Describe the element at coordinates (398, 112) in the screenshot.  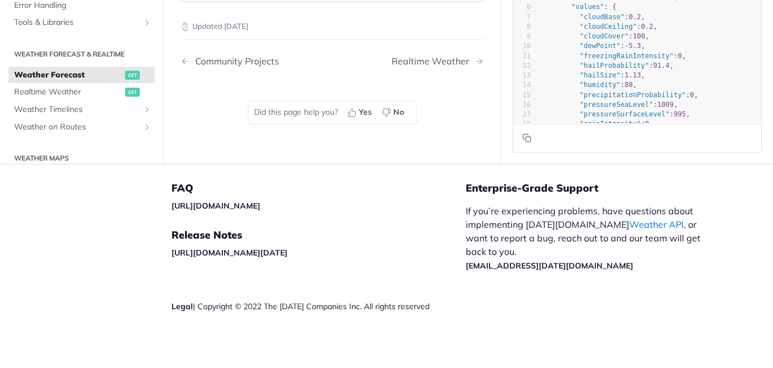
I see `span: No` at that location.